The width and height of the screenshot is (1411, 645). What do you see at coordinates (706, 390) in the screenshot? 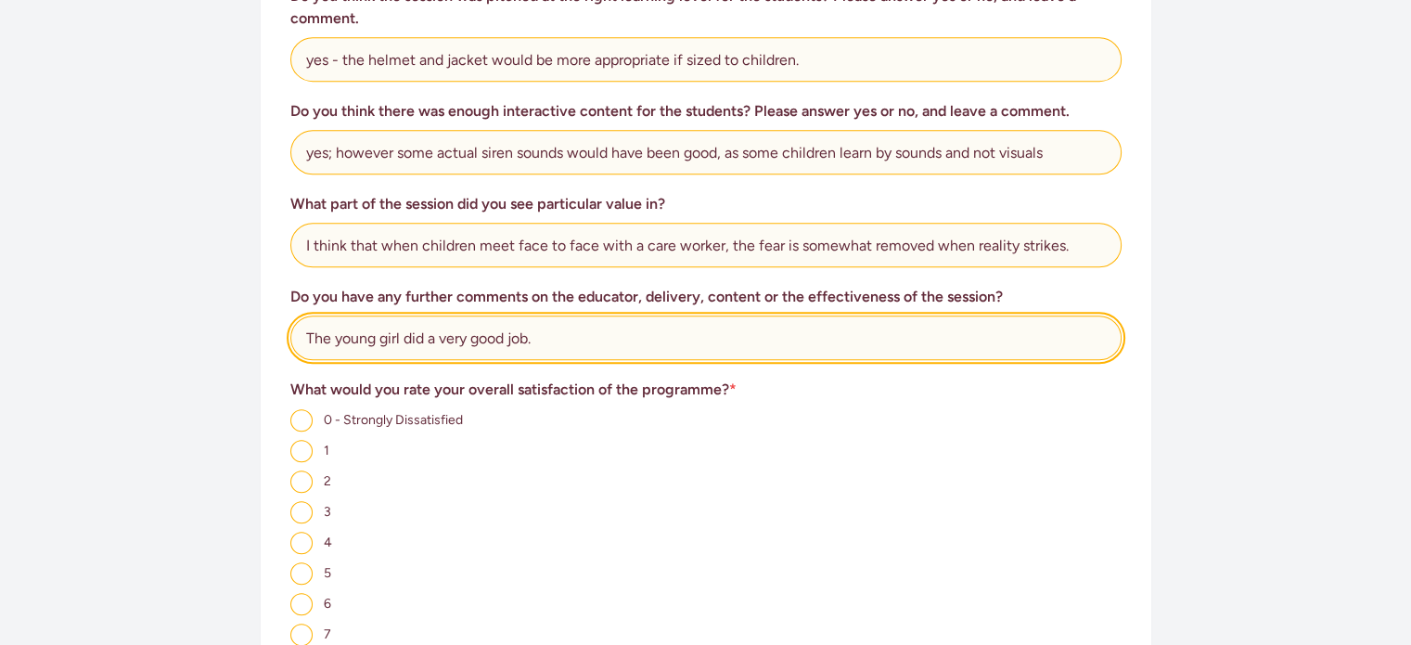
I see `h3: What would you rate your overall satisfaction of the programme?` at bounding box center [706, 390].